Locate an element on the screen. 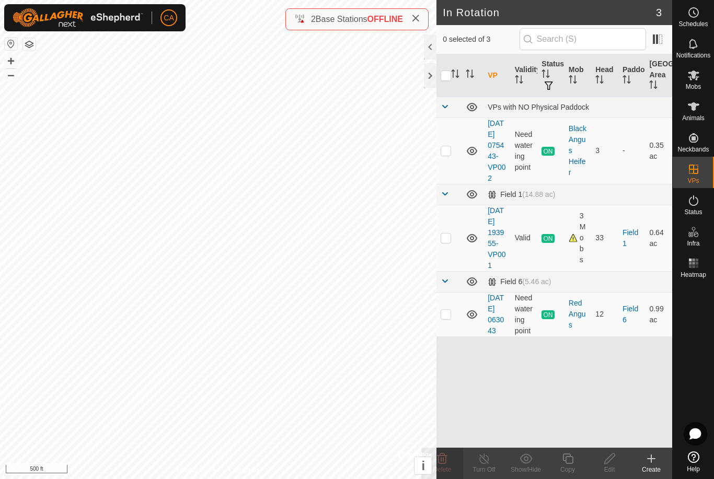 The width and height of the screenshot is (714, 479). input: Search (S) is located at coordinates (583, 39).